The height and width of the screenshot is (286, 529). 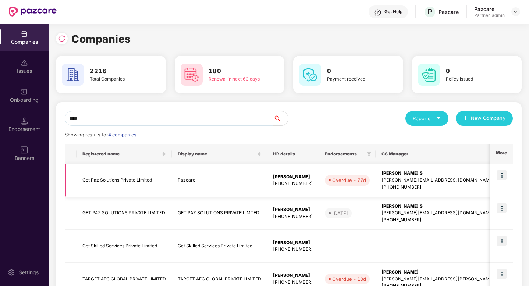 I want to click on span: caret-down, so click(x=438, y=118).